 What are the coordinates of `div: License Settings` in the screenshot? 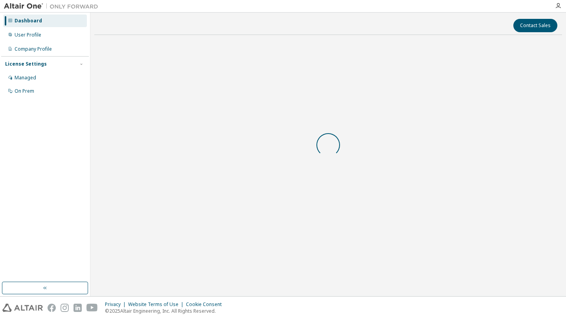 It's located at (26, 64).